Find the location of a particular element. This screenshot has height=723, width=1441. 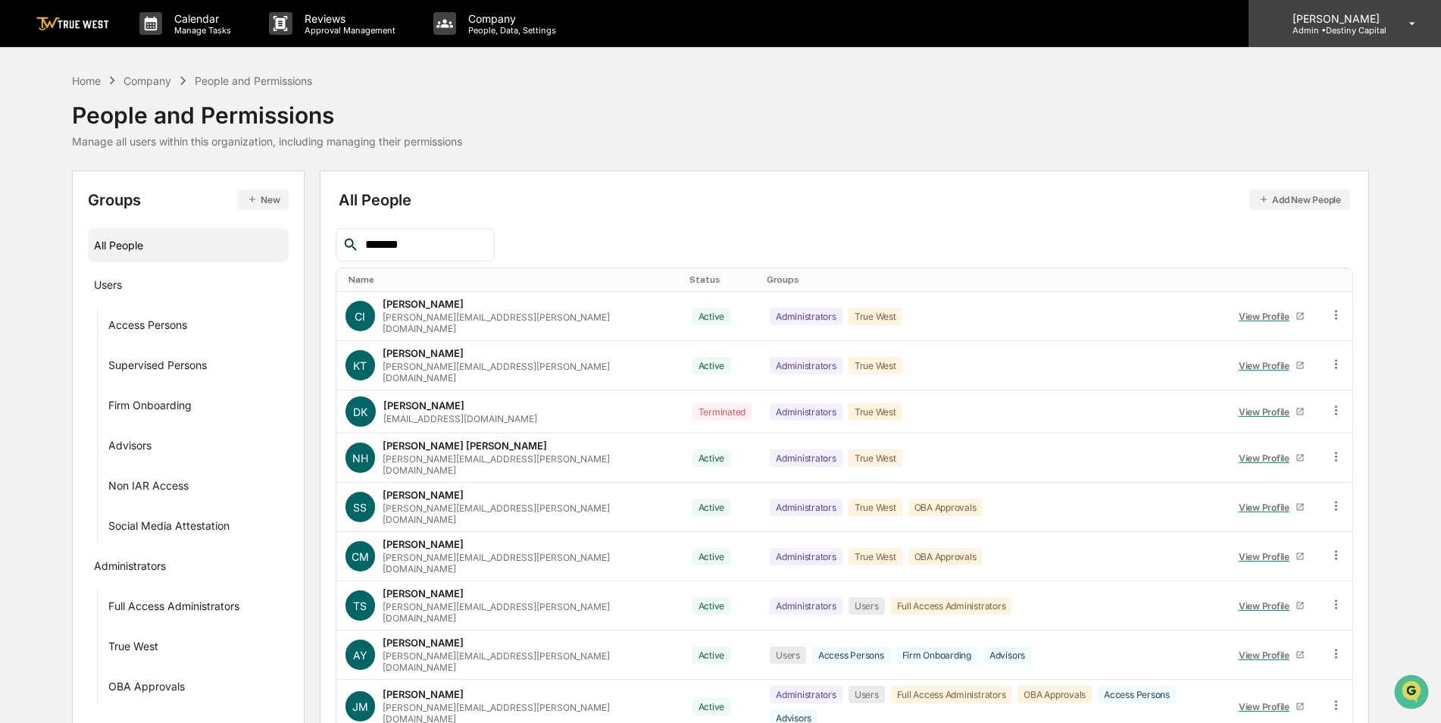

div: We're available if you need us! is located at coordinates (121, 137).